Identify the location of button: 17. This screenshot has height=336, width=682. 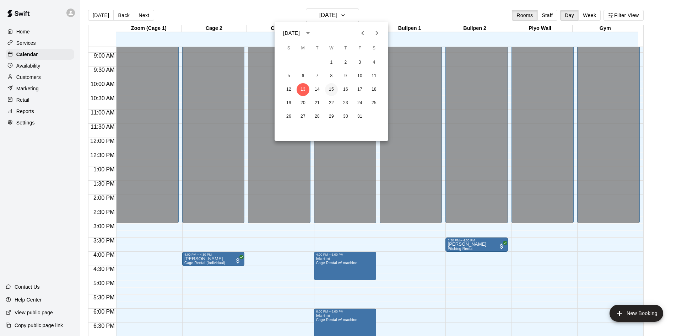
(360, 90).